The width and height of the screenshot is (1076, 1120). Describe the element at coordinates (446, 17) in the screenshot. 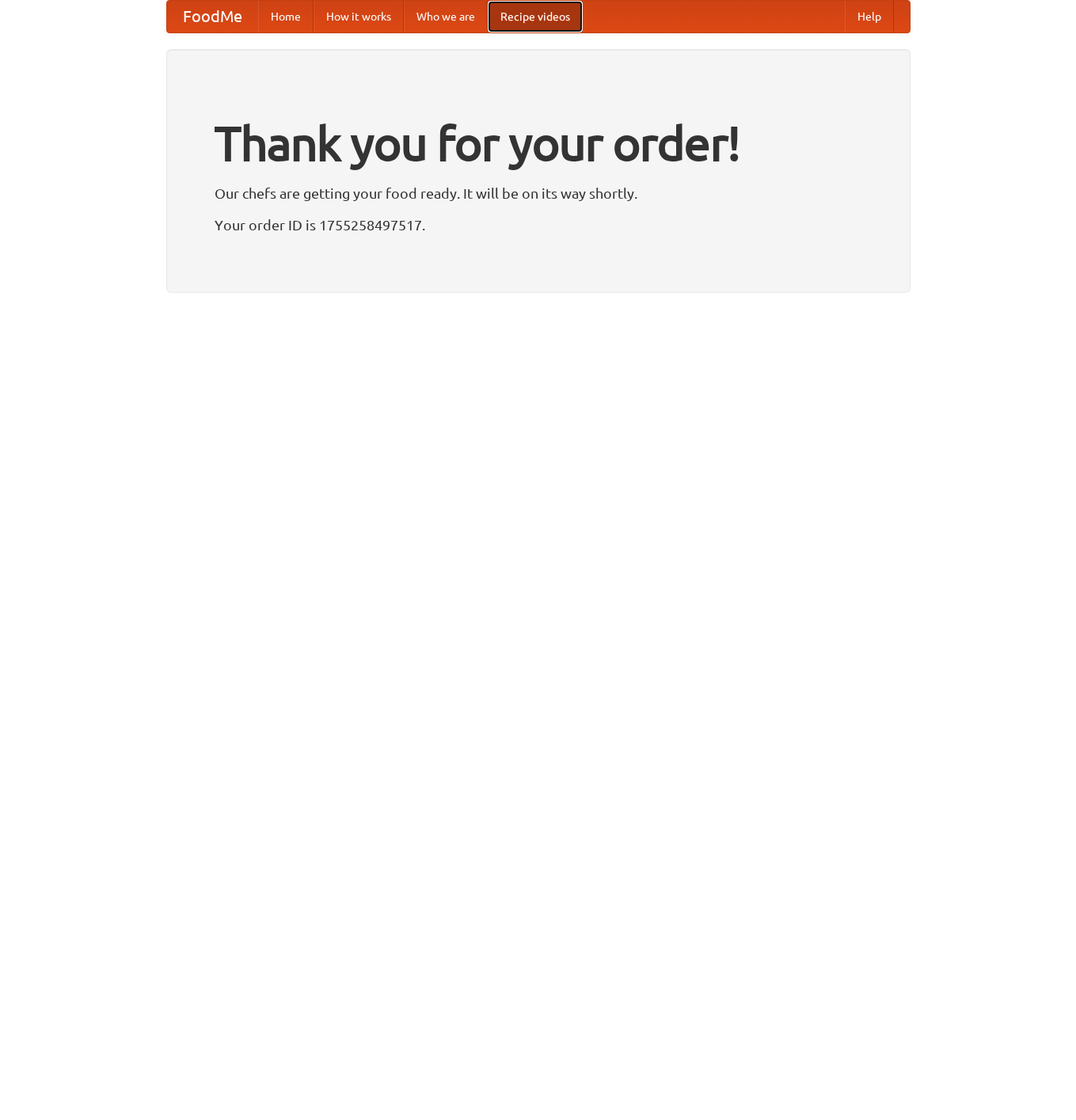

I see `a: Who we are` at that location.